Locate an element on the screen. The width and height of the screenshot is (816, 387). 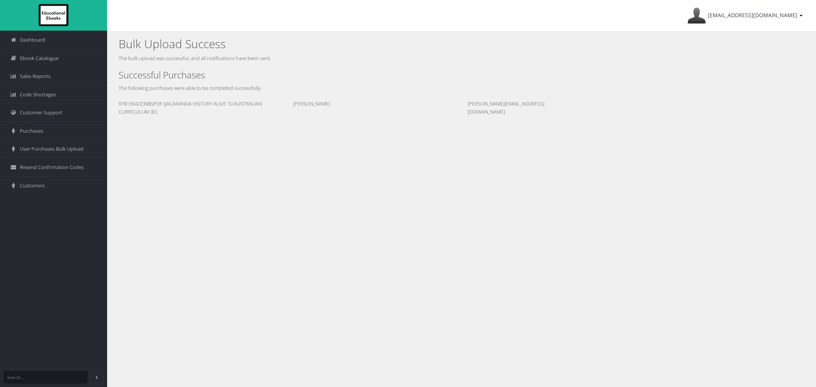
img: Avatar is located at coordinates (697, 16).